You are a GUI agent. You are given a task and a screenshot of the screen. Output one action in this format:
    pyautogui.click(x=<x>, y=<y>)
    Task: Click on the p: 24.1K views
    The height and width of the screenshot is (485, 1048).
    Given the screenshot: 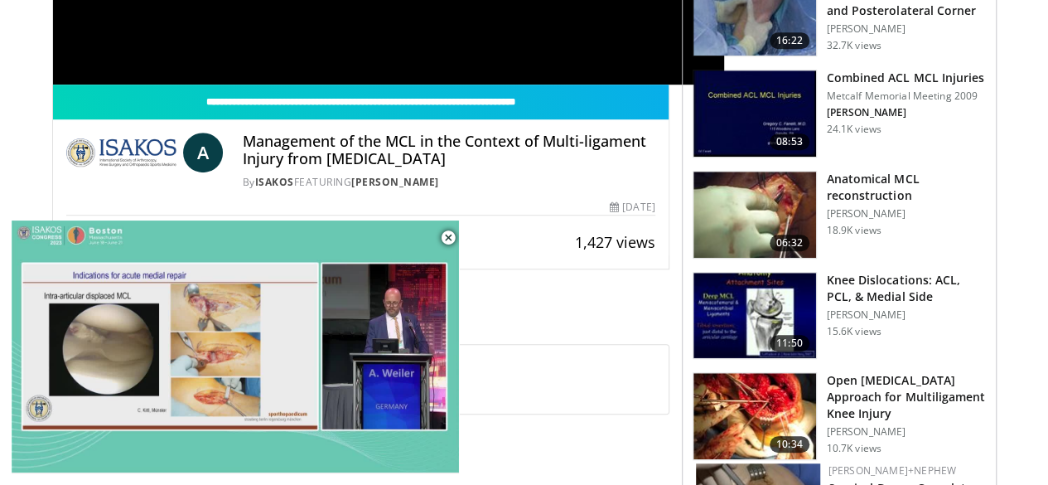 What is the action you would take?
    pyautogui.click(x=854, y=129)
    